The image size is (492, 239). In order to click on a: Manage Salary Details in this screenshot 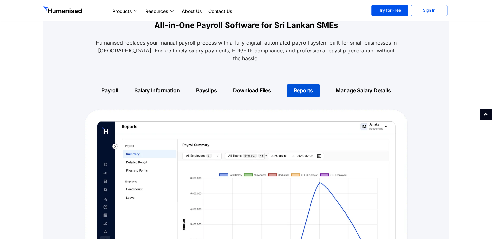, I will do `click(363, 90)`.